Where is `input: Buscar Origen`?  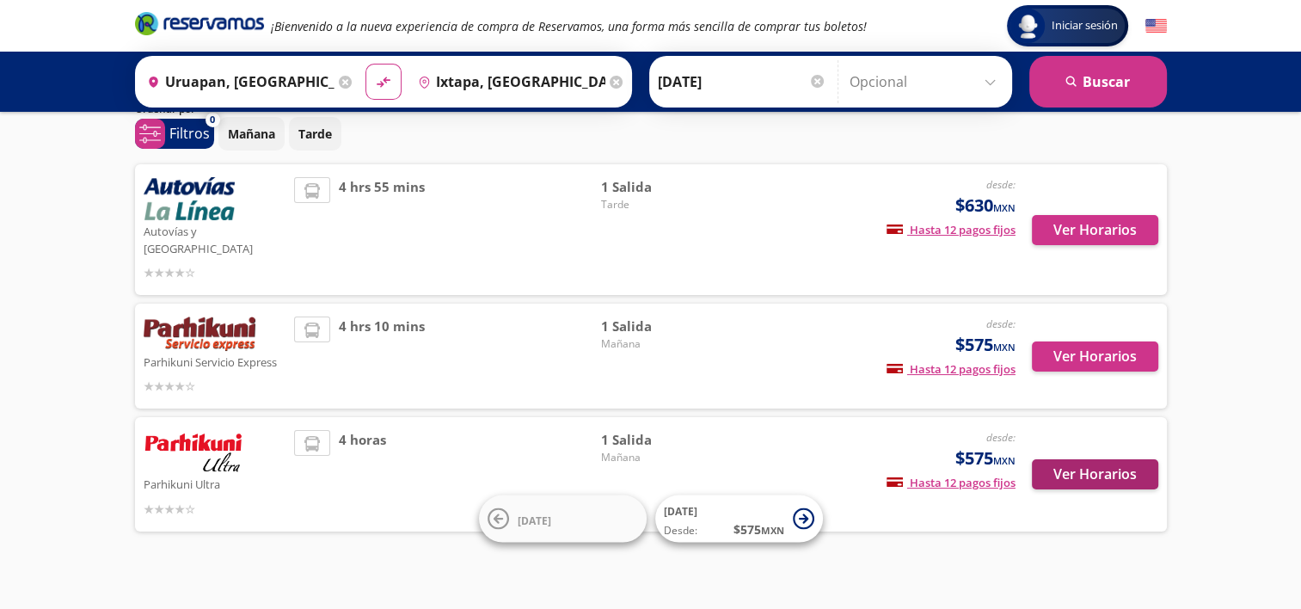
input: Buscar Origen is located at coordinates (237, 82).